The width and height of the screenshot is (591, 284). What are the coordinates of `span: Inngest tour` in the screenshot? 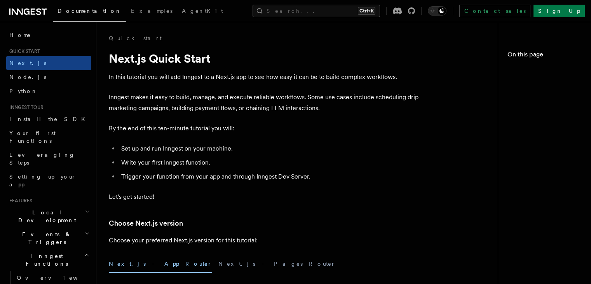 It's located at (25, 107).